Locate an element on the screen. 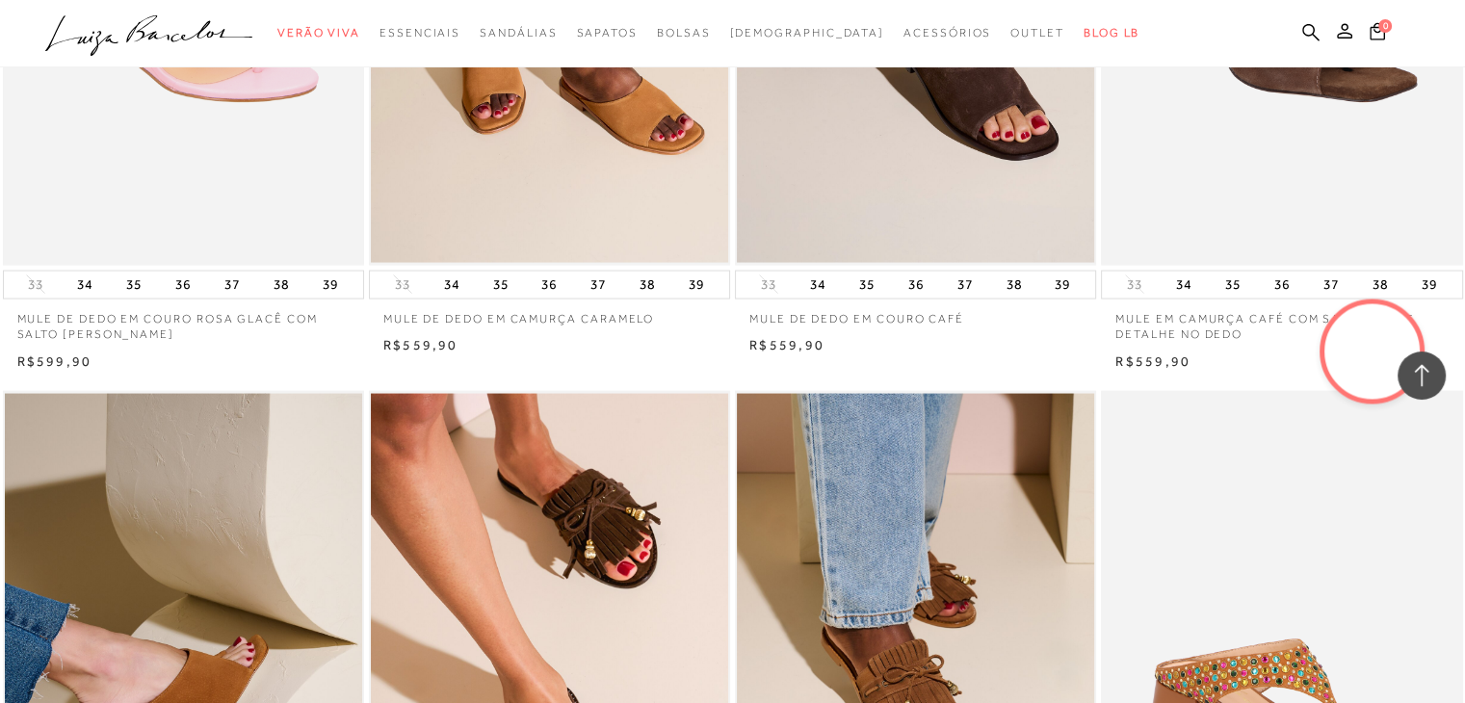 The image size is (1465, 703). a: BLOG LB is located at coordinates (1111, 33).